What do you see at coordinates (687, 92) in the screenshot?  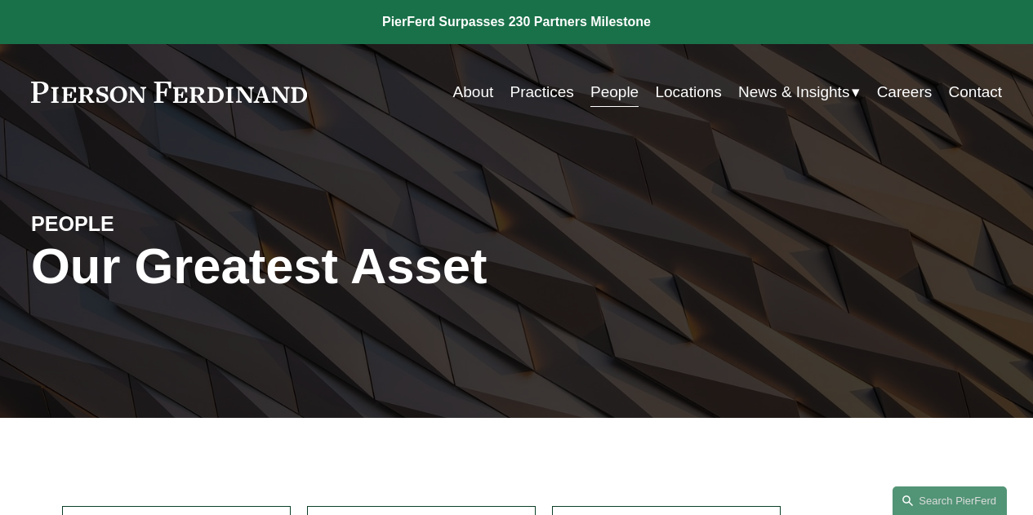 I see `a: Locations` at bounding box center [687, 92].